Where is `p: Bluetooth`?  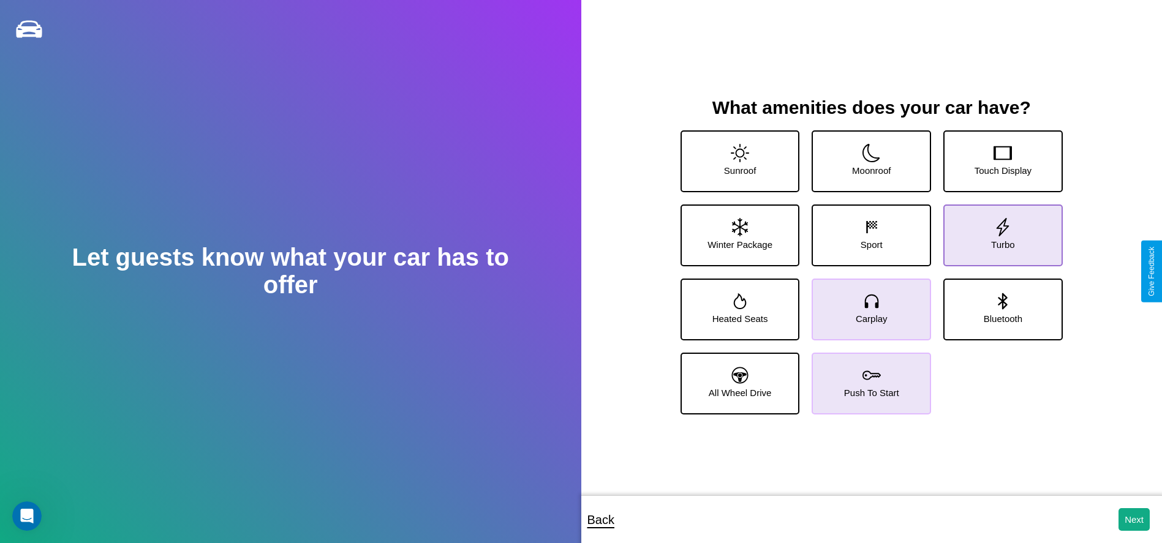 p: Bluetooth is located at coordinates (1003, 319).